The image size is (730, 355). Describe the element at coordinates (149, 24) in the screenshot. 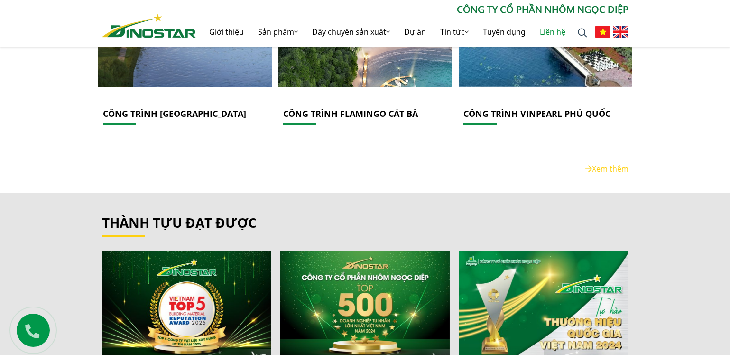

I see `a: Nhôm Dinostar` at that location.